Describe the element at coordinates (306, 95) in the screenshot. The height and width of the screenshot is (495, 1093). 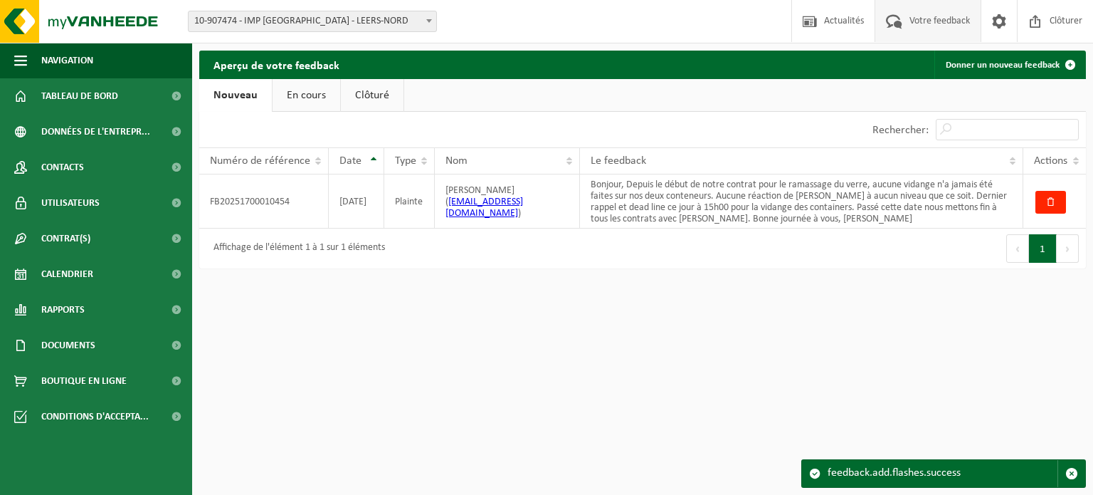
I see `a: En cours` at that location.